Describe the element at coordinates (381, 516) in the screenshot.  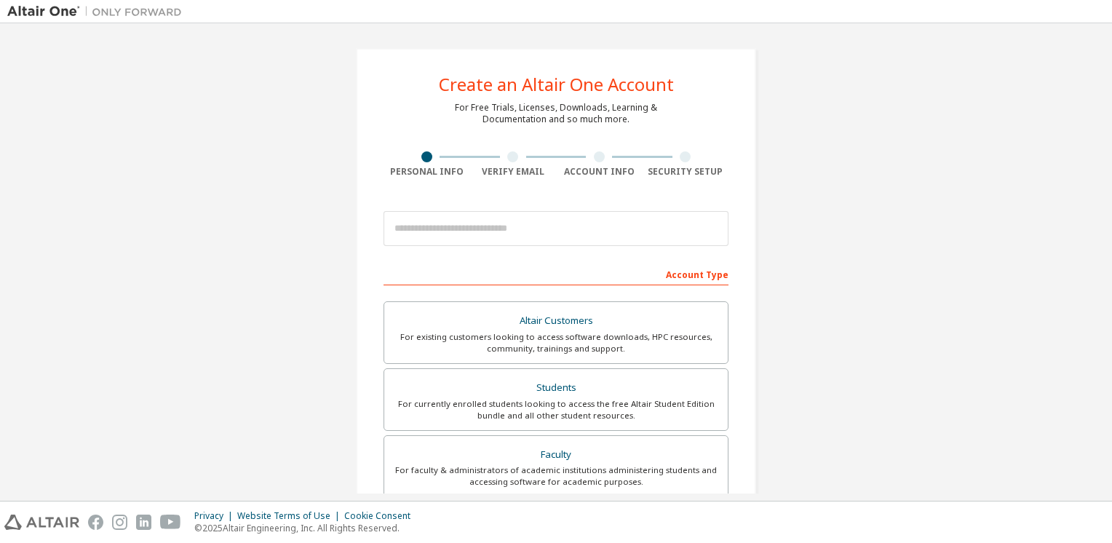
I see `div: Cookie Consent` at that location.